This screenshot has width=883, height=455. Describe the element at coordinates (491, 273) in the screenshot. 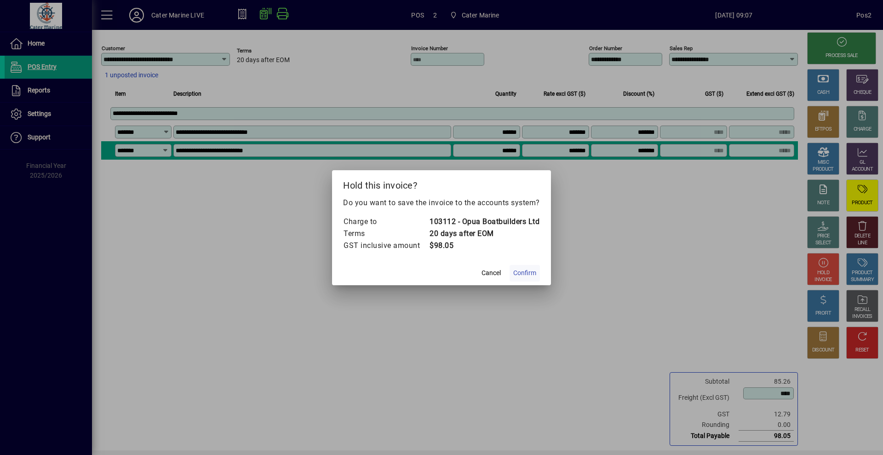

I see `button: Cancel` at that location.